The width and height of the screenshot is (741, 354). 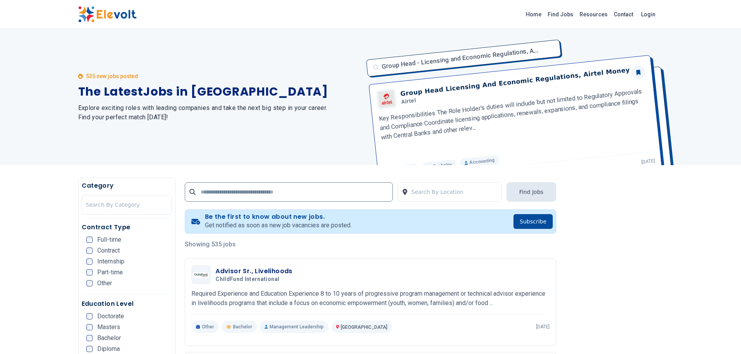 What do you see at coordinates (89, 251) in the screenshot?
I see `input: Contract` at bounding box center [89, 251].